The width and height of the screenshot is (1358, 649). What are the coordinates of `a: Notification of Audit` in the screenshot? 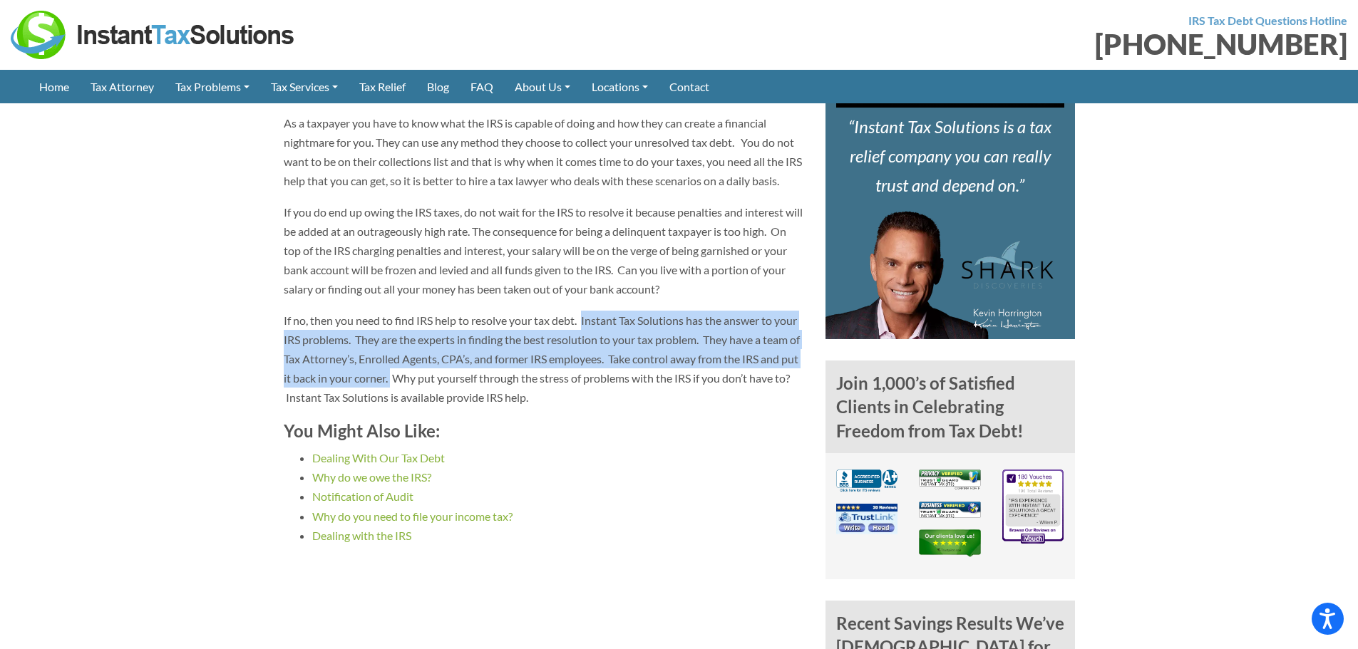 It's located at (363, 496).